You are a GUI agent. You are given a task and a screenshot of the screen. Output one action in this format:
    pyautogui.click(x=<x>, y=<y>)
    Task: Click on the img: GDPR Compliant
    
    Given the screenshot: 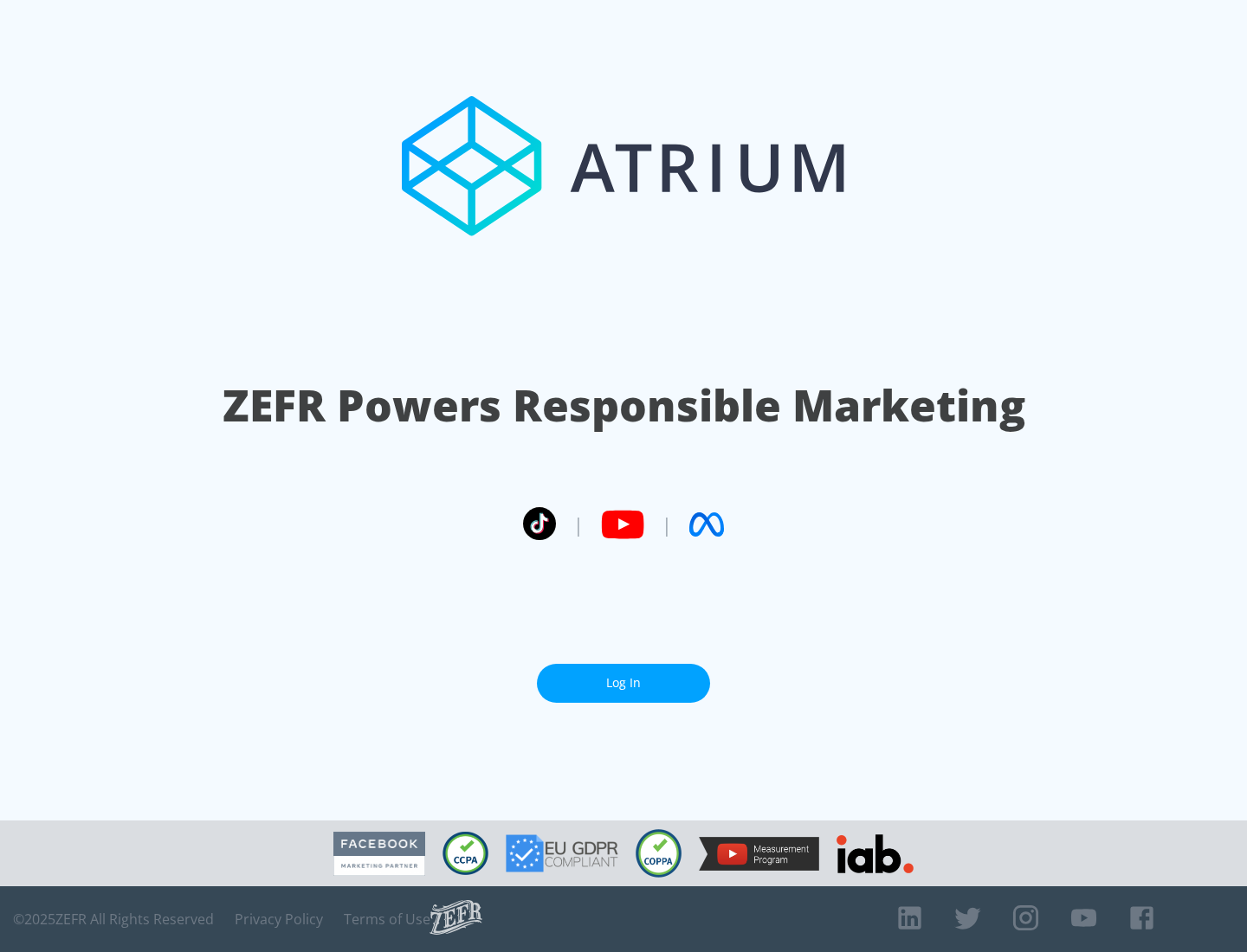 What is the action you would take?
    pyautogui.click(x=562, y=854)
    